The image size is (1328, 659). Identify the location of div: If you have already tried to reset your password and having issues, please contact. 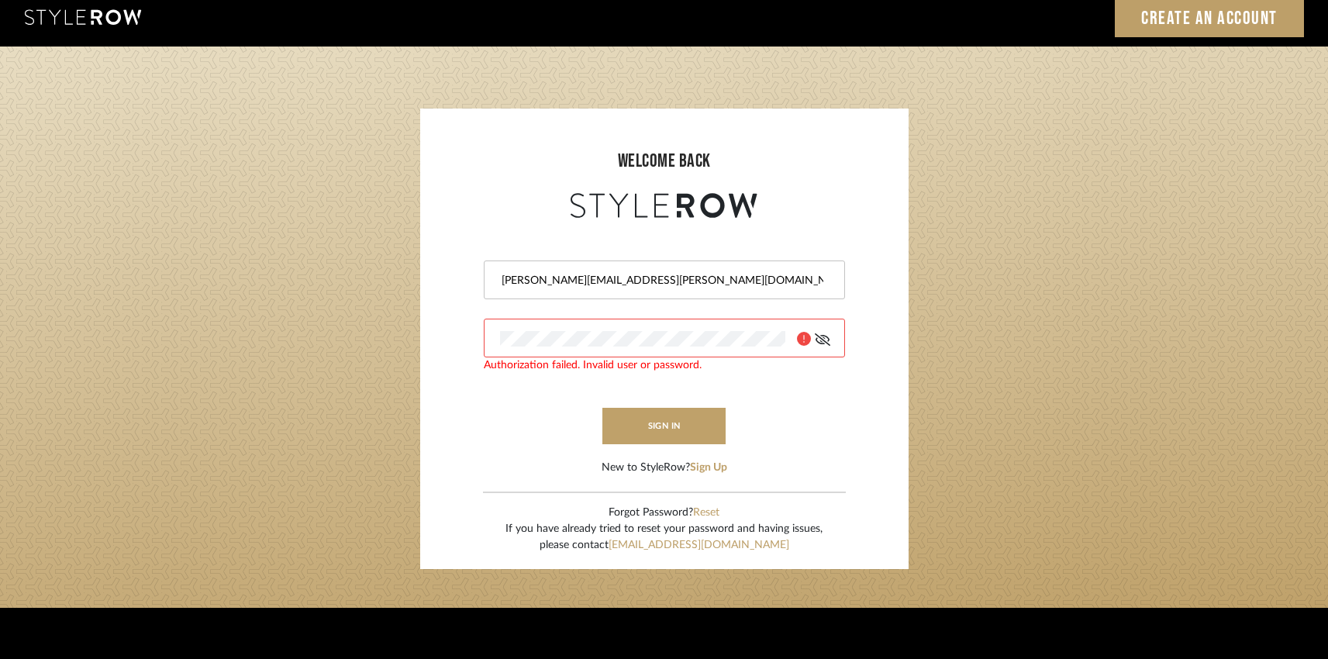
(664, 537).